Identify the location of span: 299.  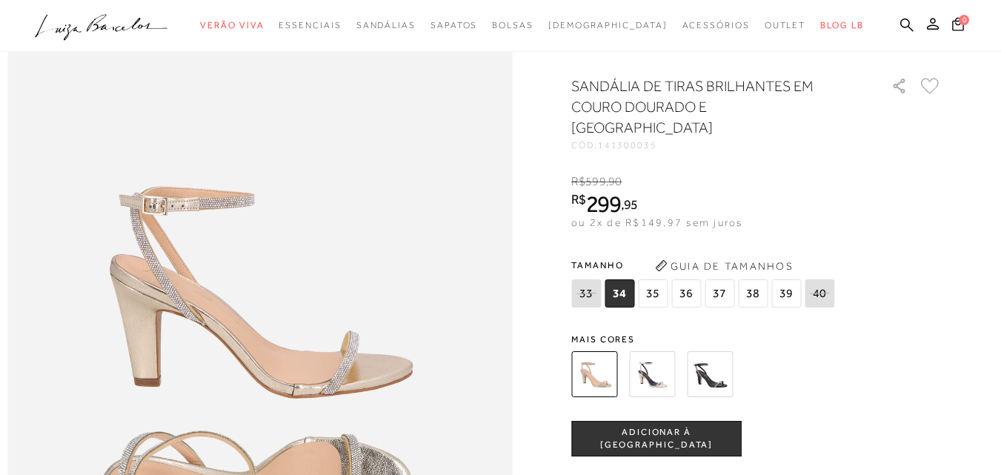
(603, 204).